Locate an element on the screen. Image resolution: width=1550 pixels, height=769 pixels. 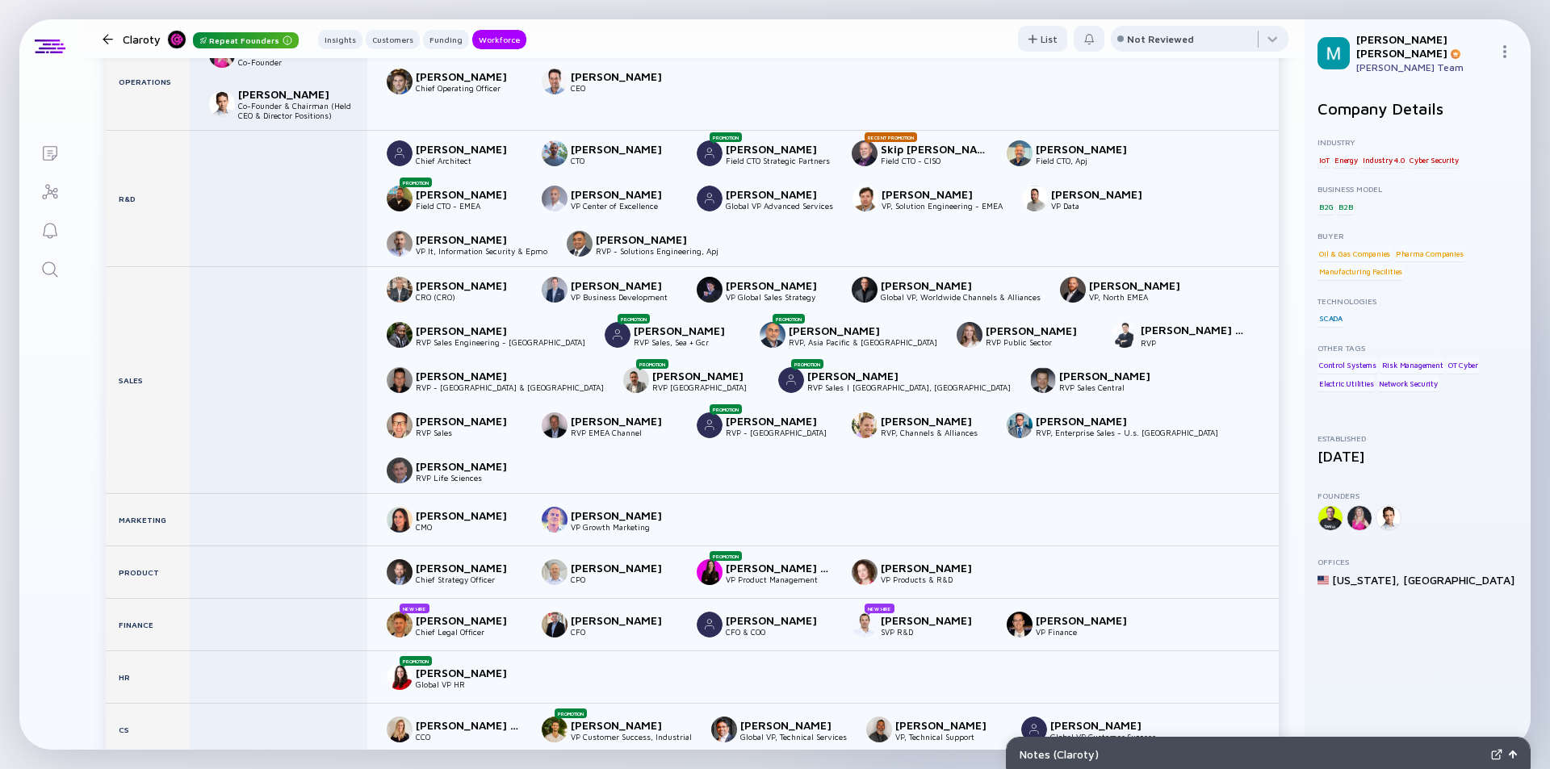
div: VP Growth Marketing is located at coordinates (624, 527).